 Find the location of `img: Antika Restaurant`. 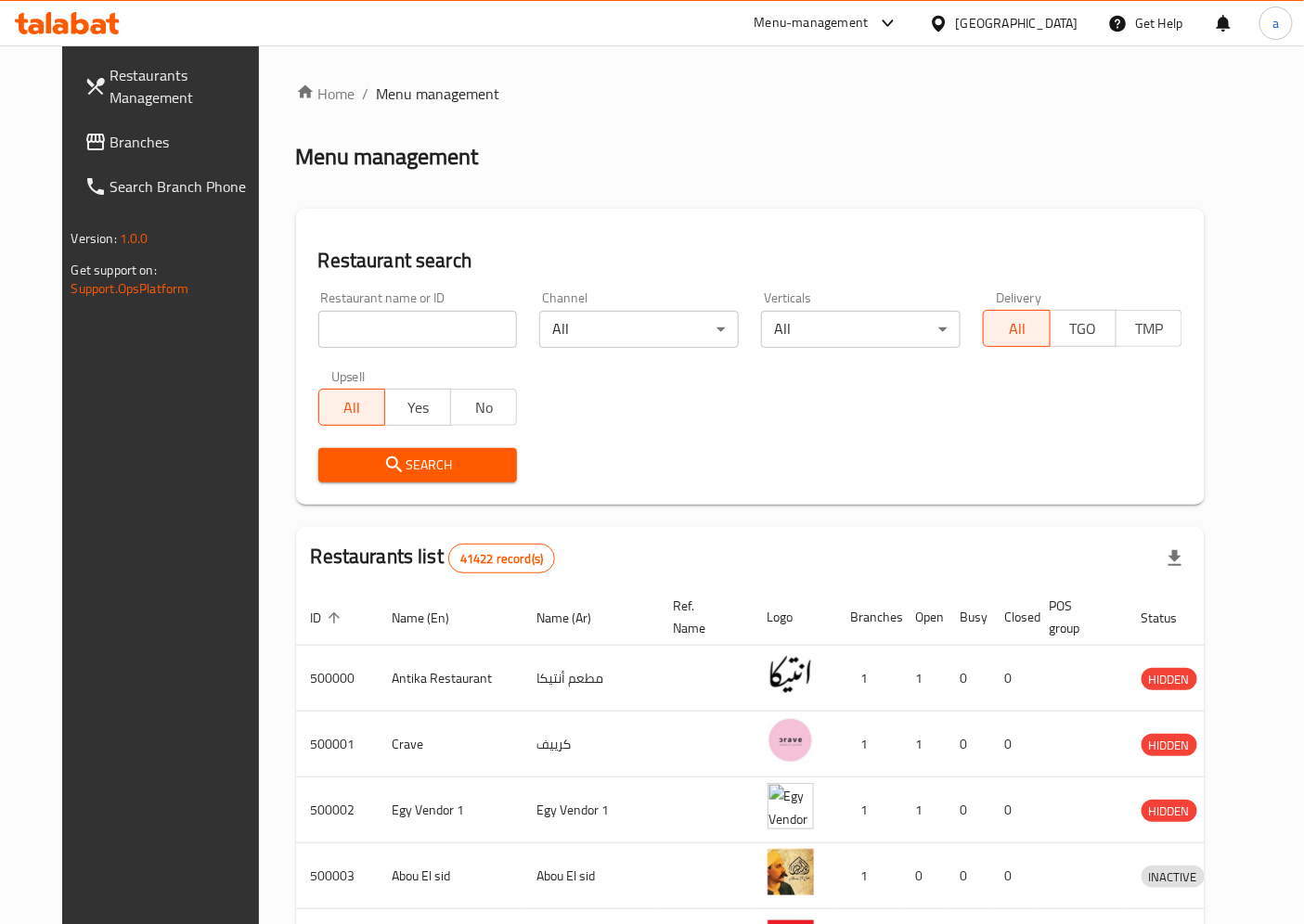

img: Antika Restaurant is located at coordinates (791, 675).